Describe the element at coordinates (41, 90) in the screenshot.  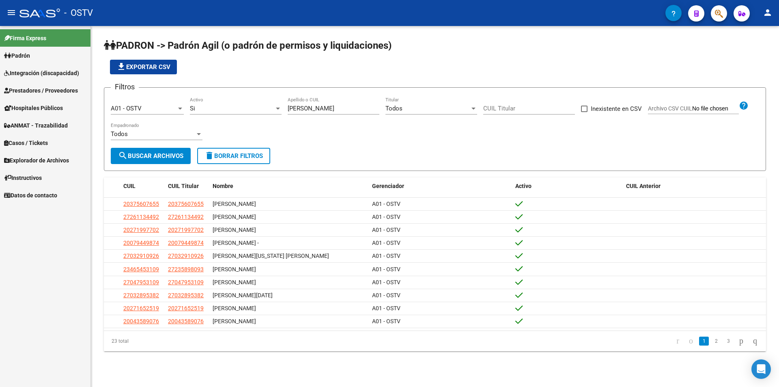
I see `span: Prestadores / Proveedores` at that location.